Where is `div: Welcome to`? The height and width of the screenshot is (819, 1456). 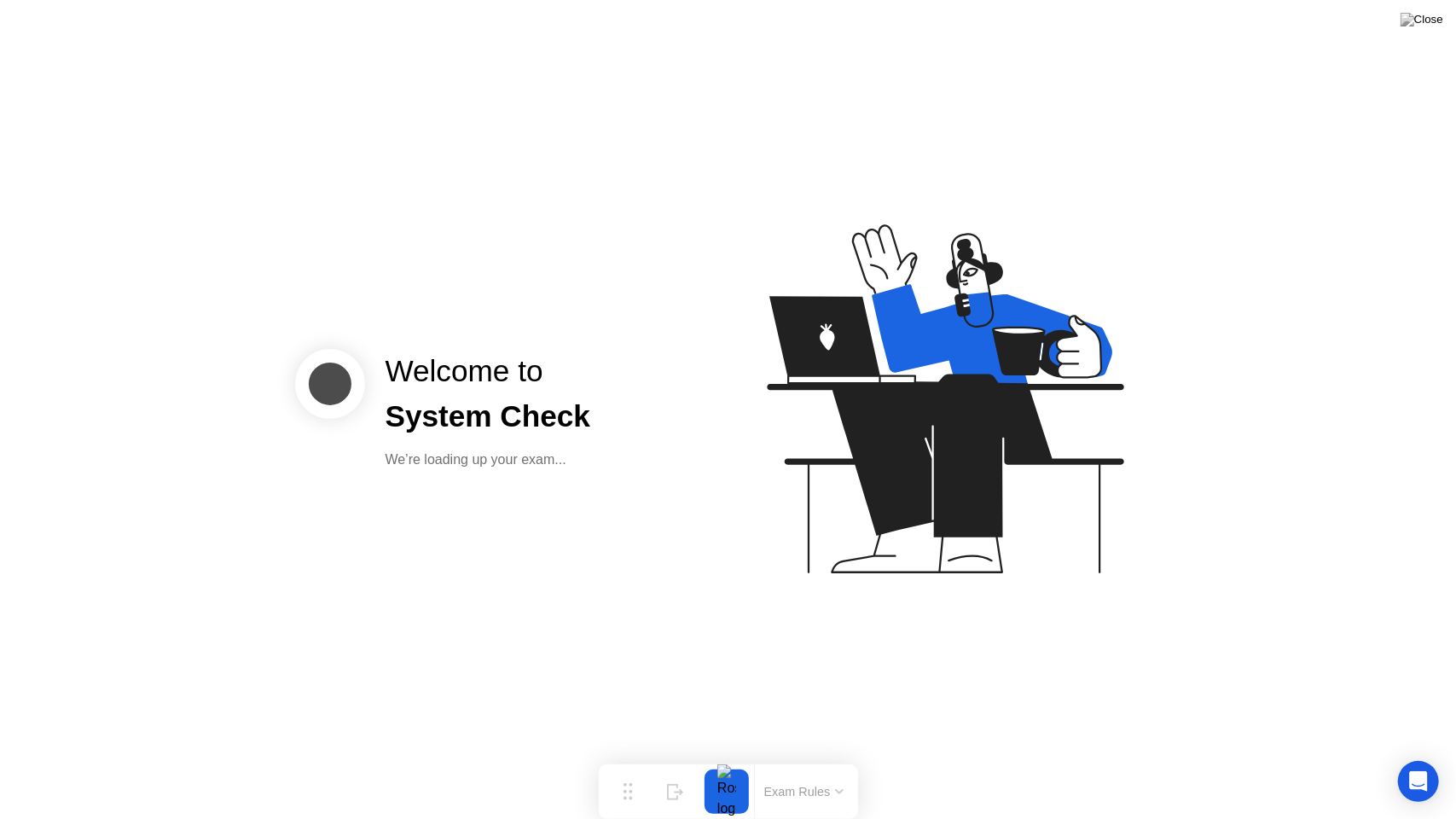 div: Welcome to is located at coordinates (488, 371).